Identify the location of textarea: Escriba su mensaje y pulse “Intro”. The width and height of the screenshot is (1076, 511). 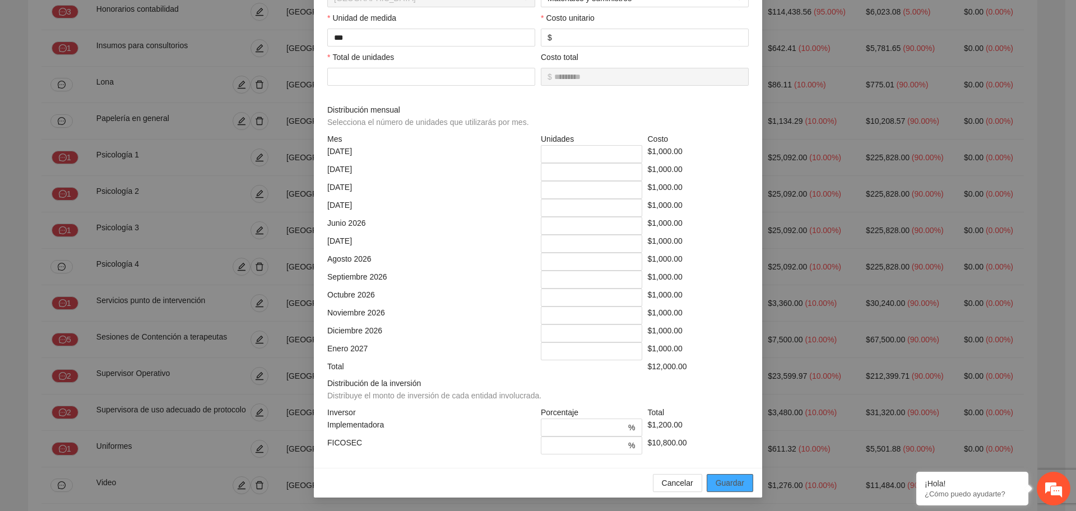
(109, 326).